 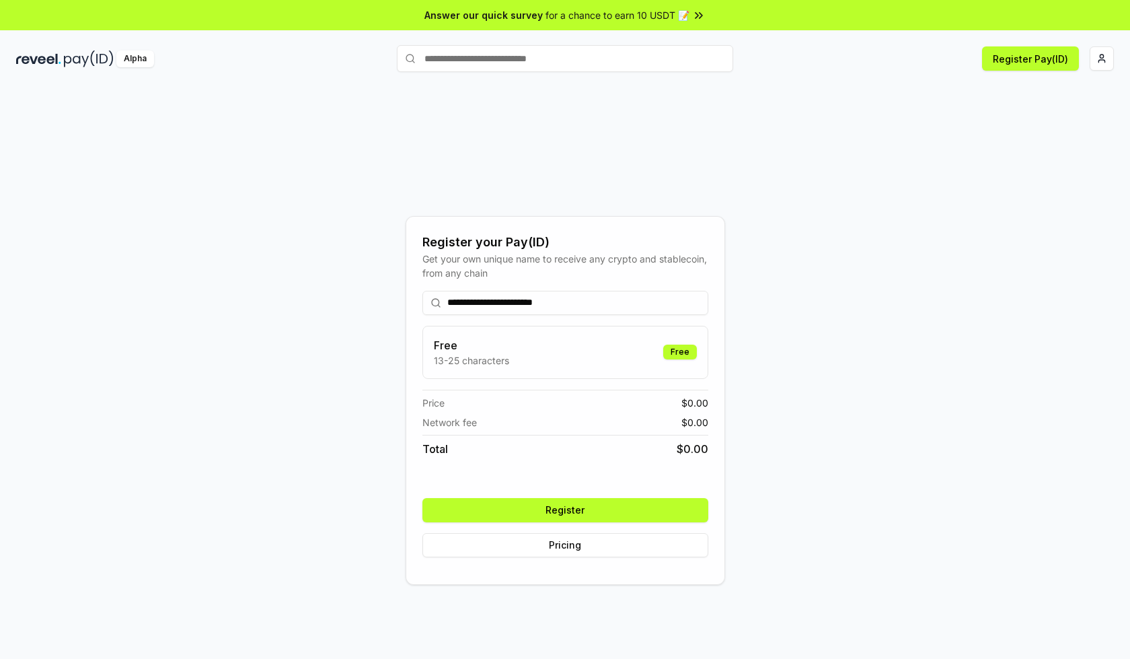 I want to click on img: reveel_dark, so click(x=38, y=59).